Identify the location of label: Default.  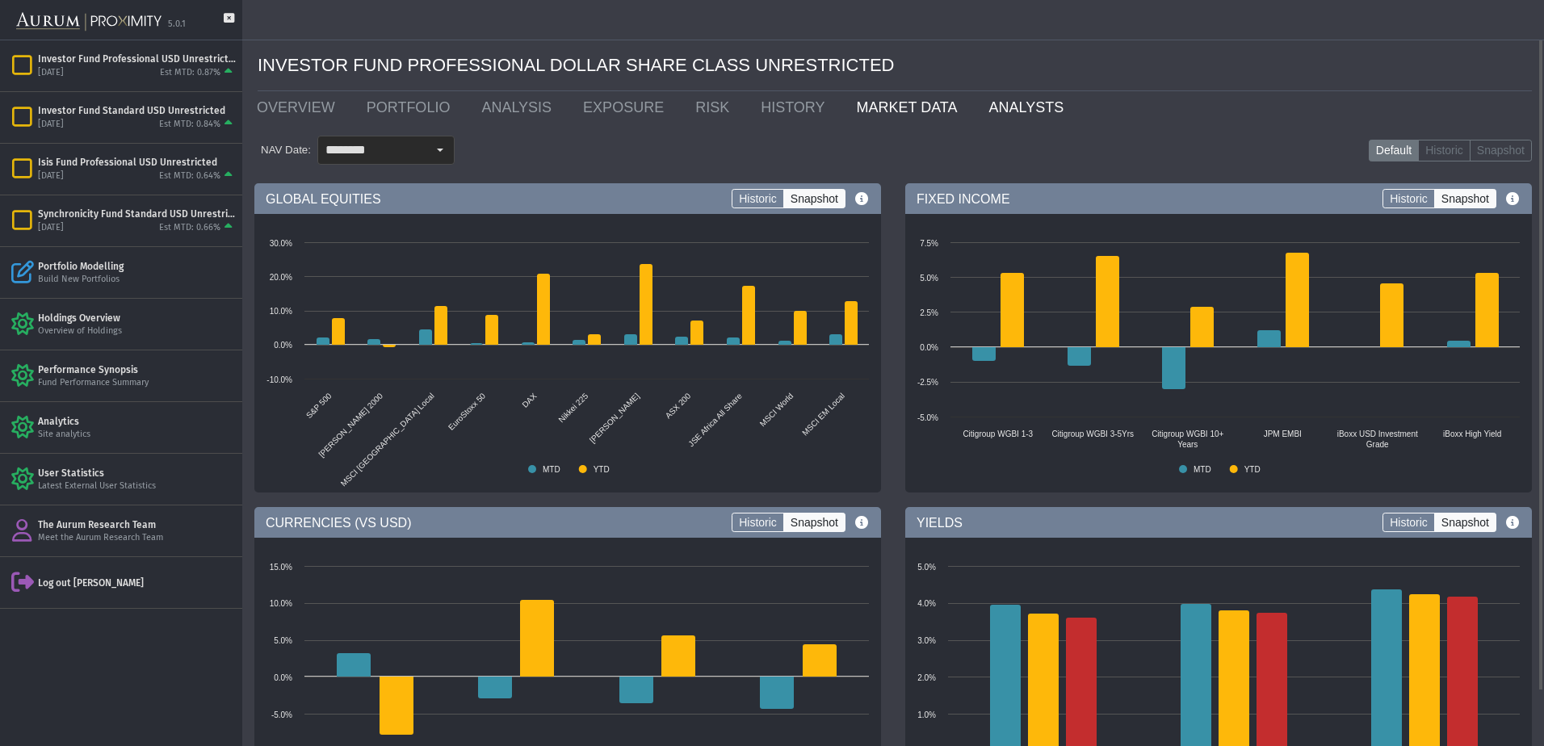
(1394, 151).